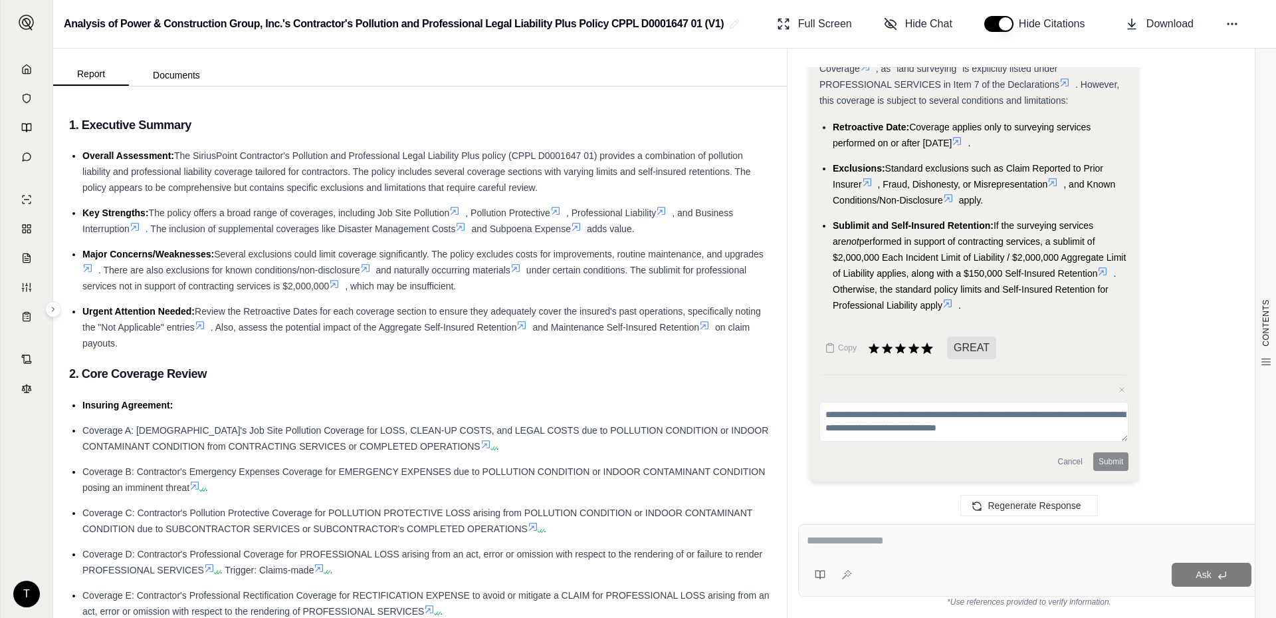 This screenshot has height=618, width=1276. What do you see at coordinates (963, 184) in the screenshot?
I see `span: , Fraud, Dishonesty, or Misrepresentation` at bounding box center [963, 184].